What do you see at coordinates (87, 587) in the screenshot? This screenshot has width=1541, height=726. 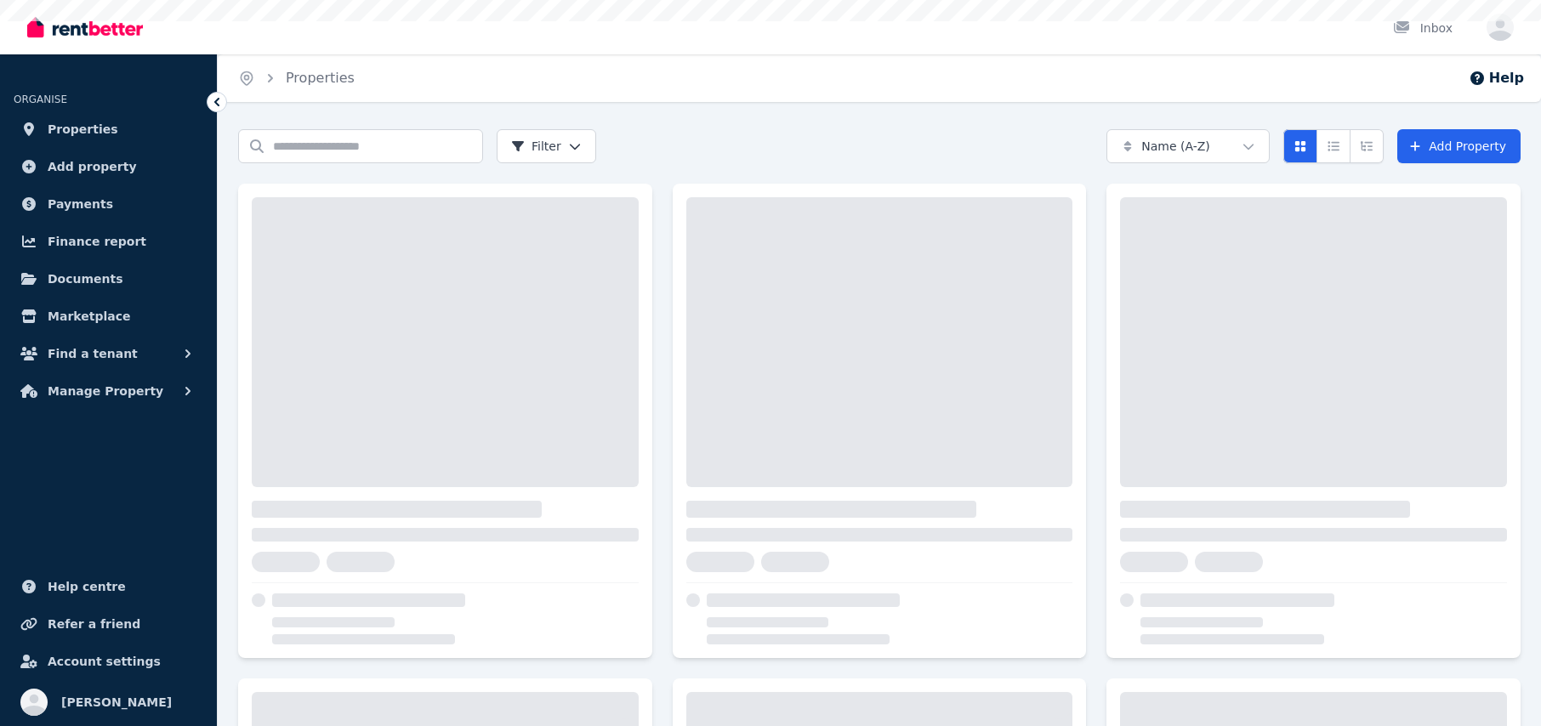 I see `span: Help centre` at bounding box center [87, 587].